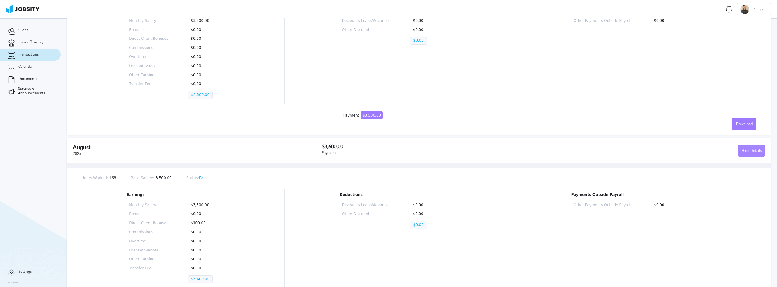 This screenshot has width=777, height=287. Describe the element at coordinates (745, 124) in the screenshot. I see `span: Download` at that location.